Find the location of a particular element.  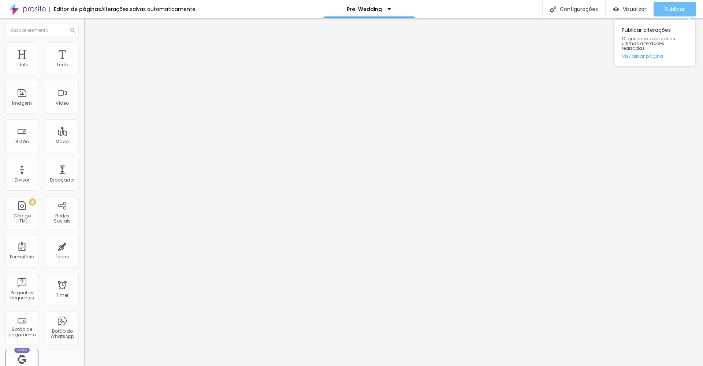

div: Novo is located at coordinates (22, 350).